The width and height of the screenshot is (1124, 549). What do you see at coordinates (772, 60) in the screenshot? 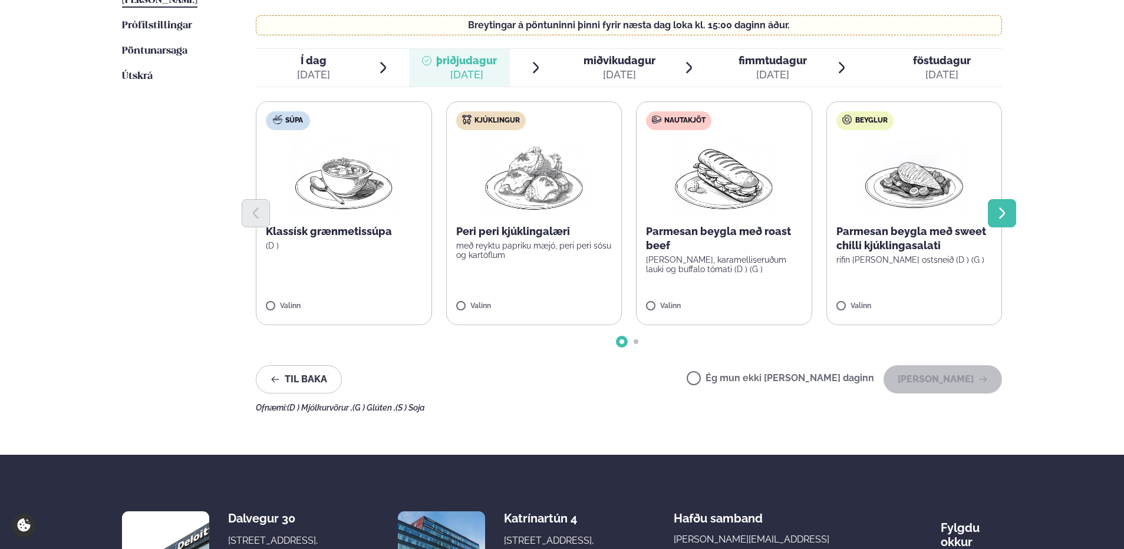
I see `span: fimmtudagur` at bounding box center [772, 60].